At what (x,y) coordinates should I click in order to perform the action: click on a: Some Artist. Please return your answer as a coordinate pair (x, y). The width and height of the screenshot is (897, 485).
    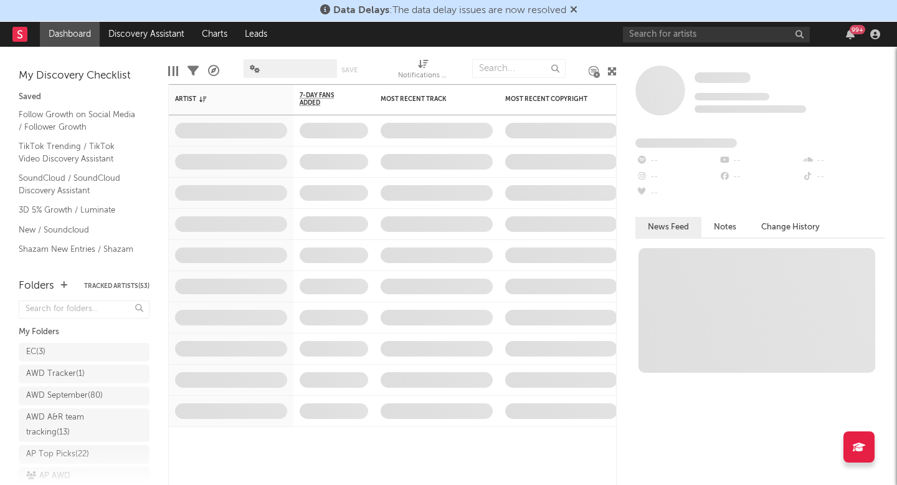
    Looking at the image, I should click on (723, 78).